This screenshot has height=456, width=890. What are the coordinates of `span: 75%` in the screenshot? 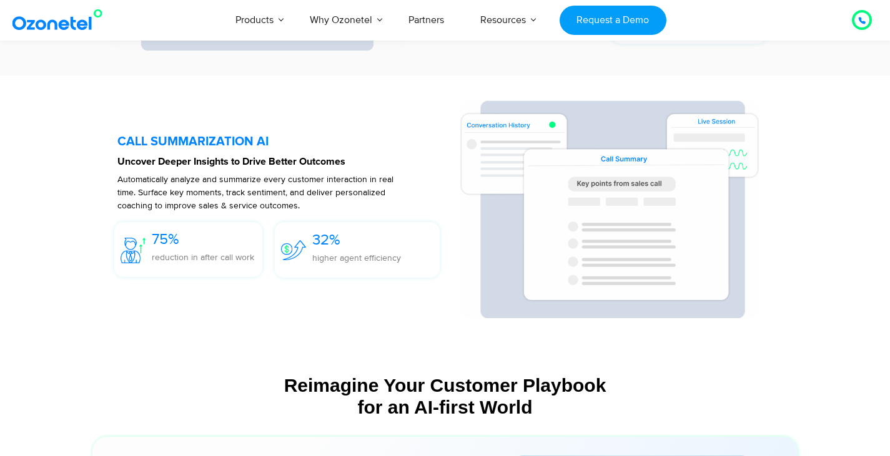 It's located at (165, 239).